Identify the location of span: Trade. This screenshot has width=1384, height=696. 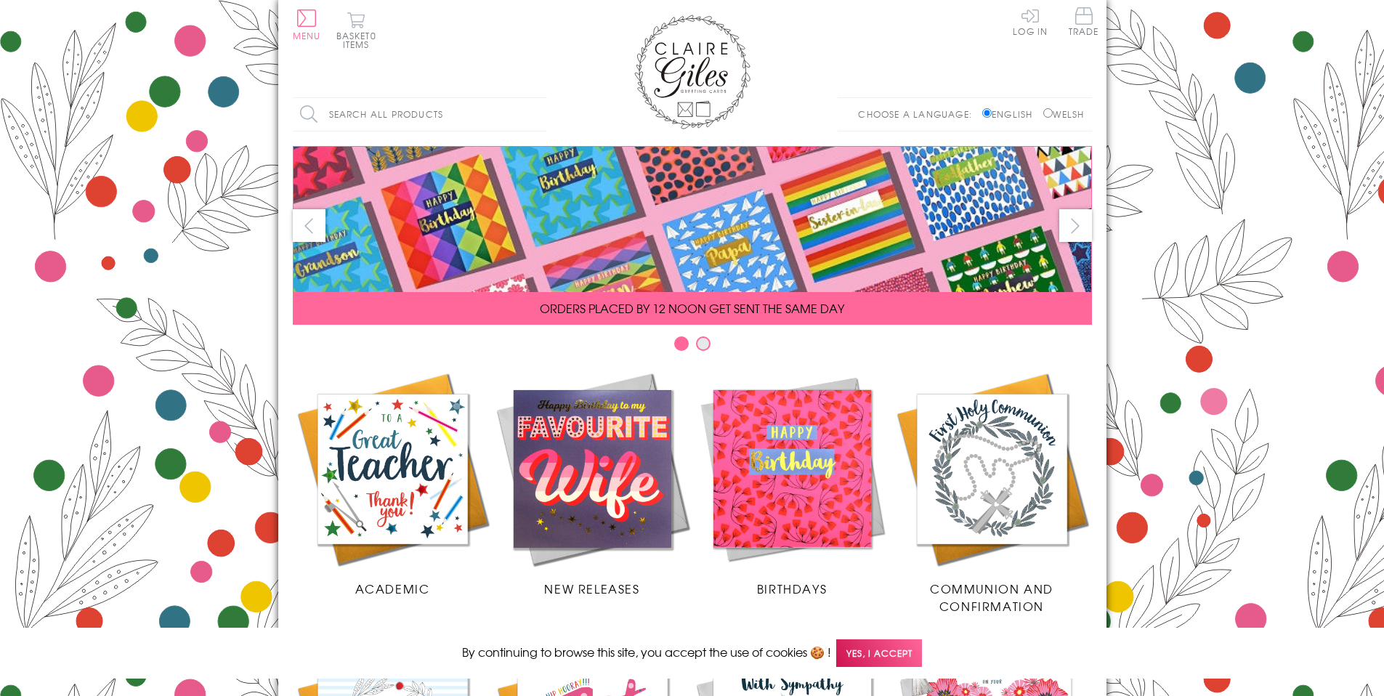
(1084, 21).